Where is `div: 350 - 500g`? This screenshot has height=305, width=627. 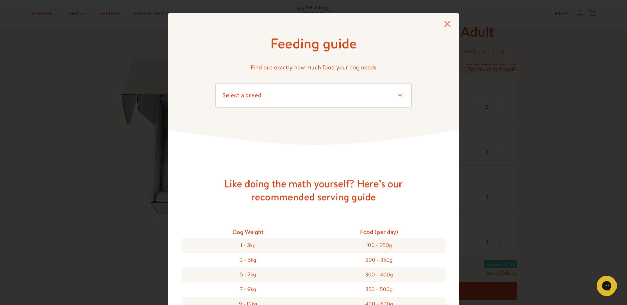 div: 350 - 500g is located at coordinates (379, 290).